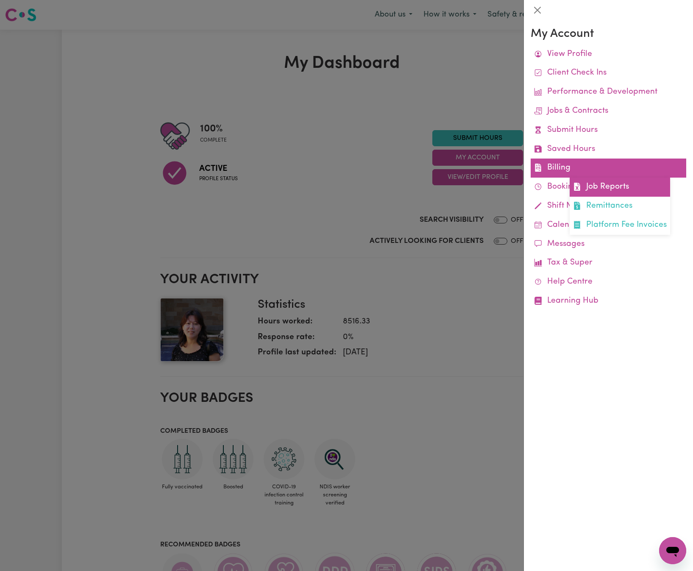 The height and width of the screenshot is (571, 693). I want to click on a: View Profile, so click(608, 54).